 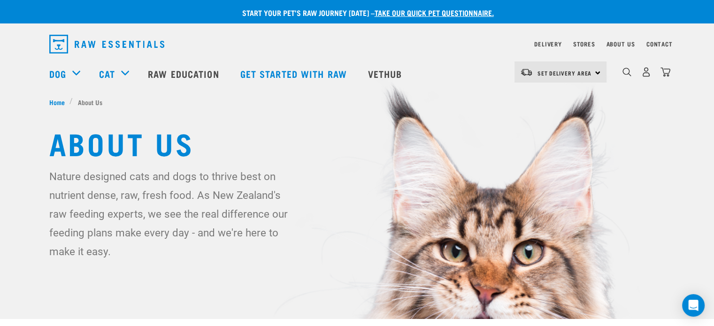 I want to click on a: Delivery, so click(x=548, y=44).